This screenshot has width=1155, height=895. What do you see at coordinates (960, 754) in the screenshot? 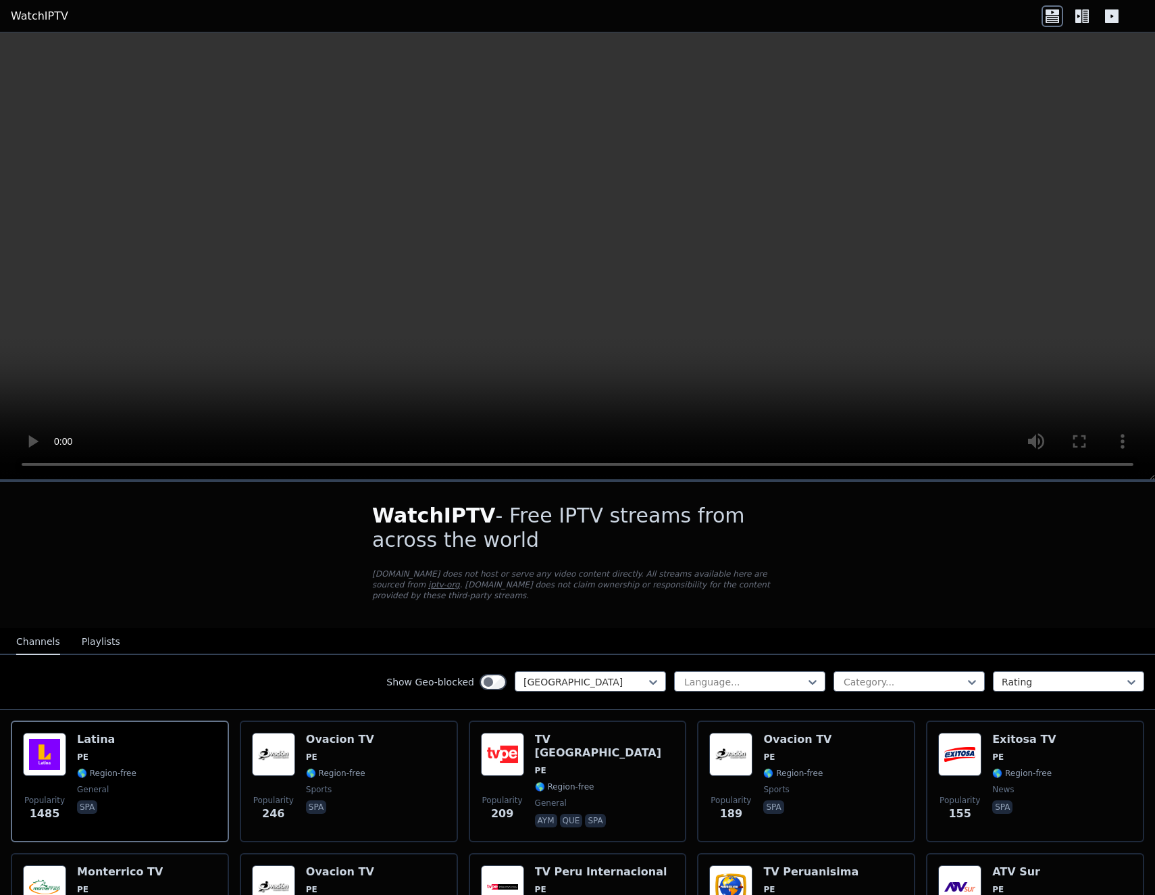
I see `img: Exitosa TV` at bounding box center [960, 754].